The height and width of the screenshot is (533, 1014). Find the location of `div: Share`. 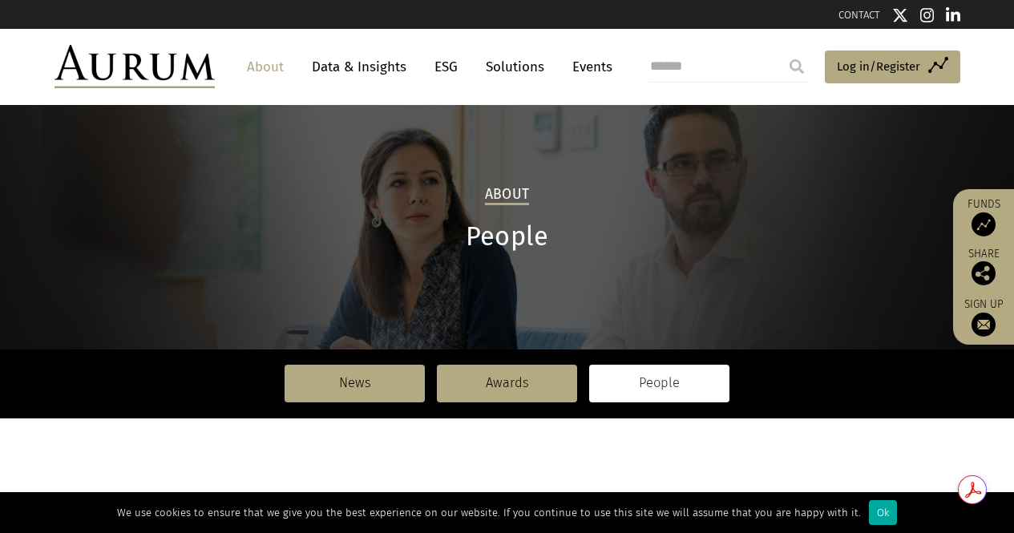

div: Share is located at coordinates (984, 267).